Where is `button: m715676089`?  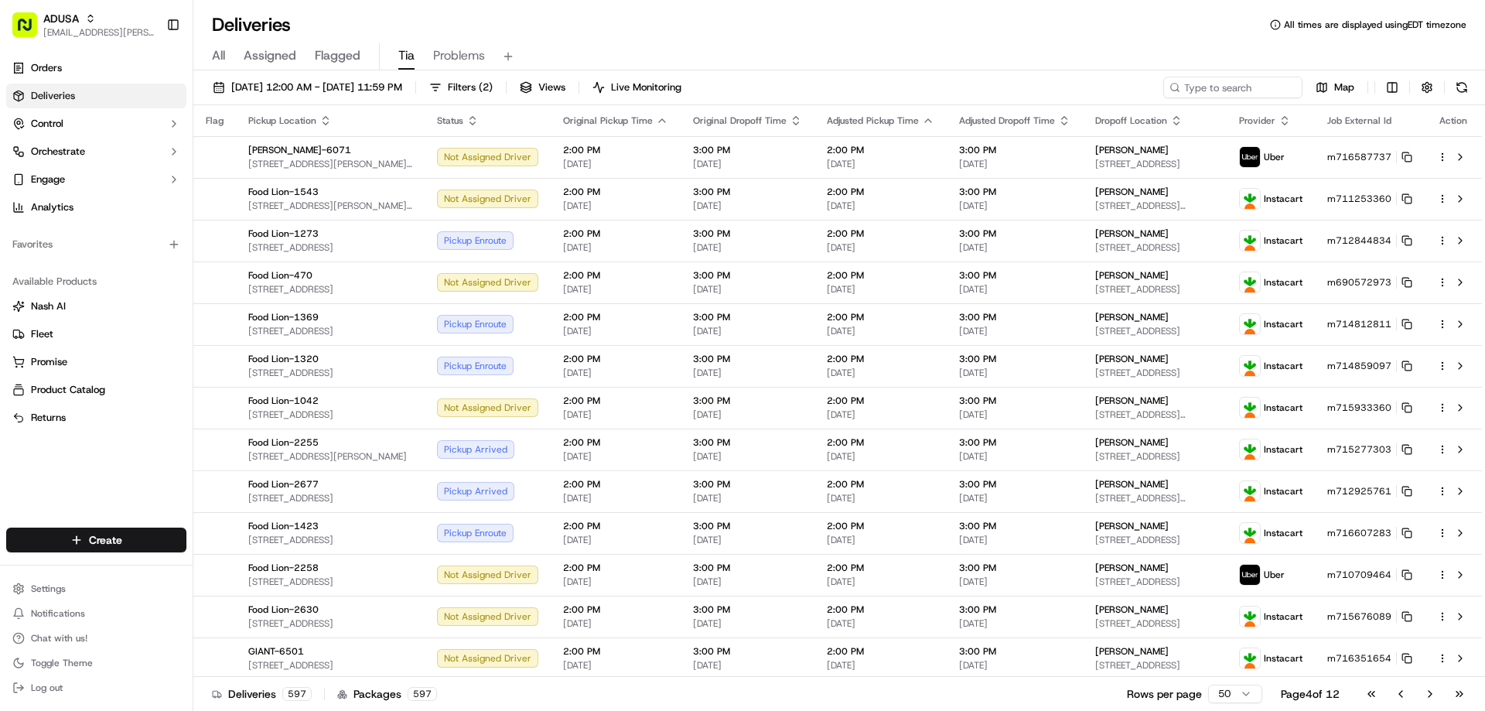 button: m715676089 is located at coordinates (1370, 616).